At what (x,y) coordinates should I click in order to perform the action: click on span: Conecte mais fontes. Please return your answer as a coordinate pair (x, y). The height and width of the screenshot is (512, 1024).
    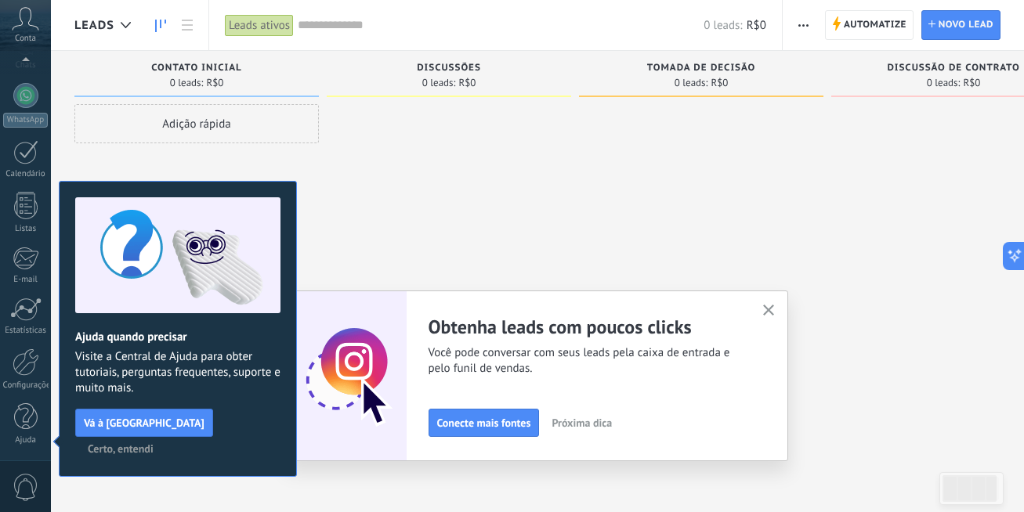
    Looking at the image, I should click on (484, 423).